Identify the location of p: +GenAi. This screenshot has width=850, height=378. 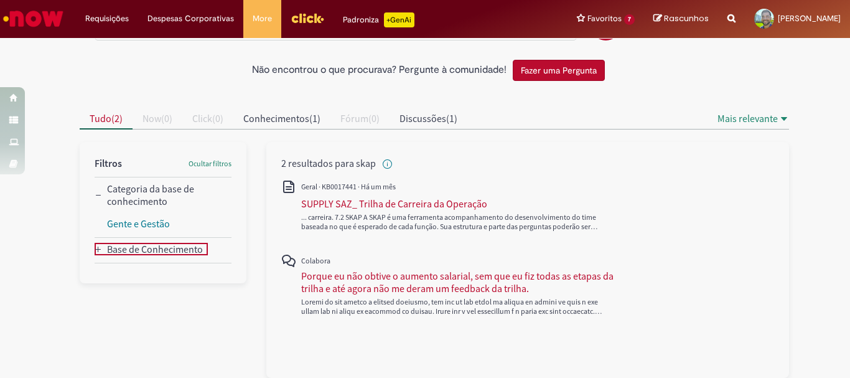
(399, 20).